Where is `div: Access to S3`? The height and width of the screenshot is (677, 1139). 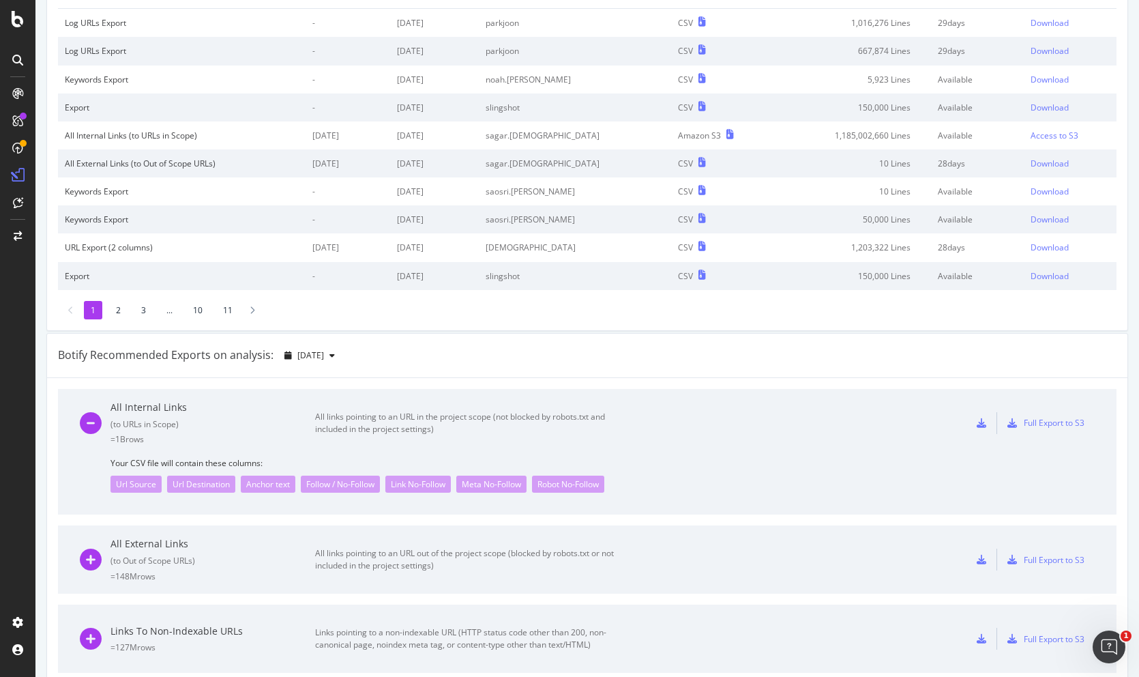 div: Access to S3 is located at coordinates (1055, 135).